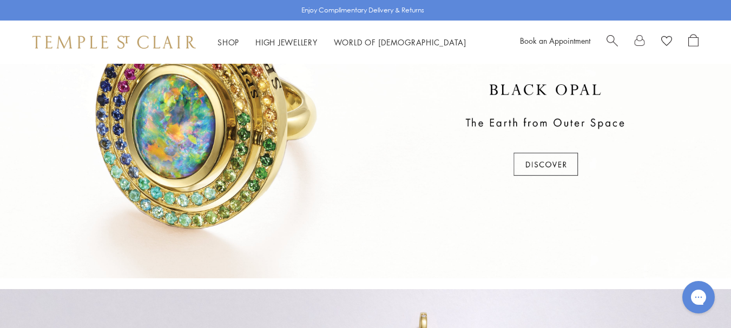 Image resolution: width=731 pixels, height=328 pixels. What do you see at coordinates (693, 42) in the screenshot?
I see `a: Open Shopping Bag` at bounding box center [693, 42].